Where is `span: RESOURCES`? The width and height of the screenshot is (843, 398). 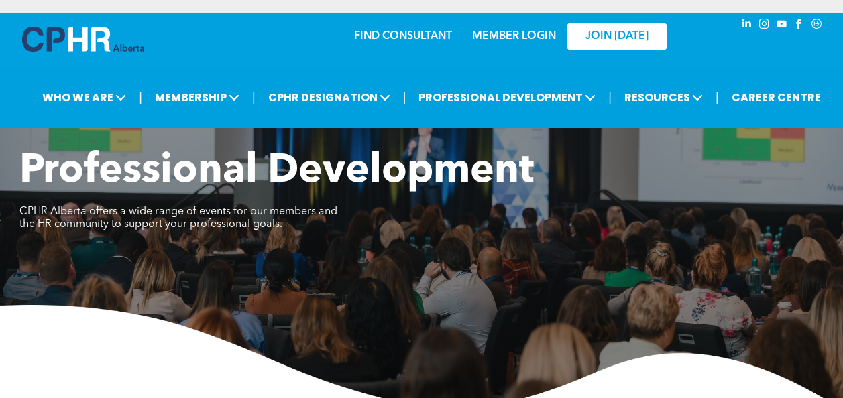 span: RESOURCES is located at coordinates (663, 97).